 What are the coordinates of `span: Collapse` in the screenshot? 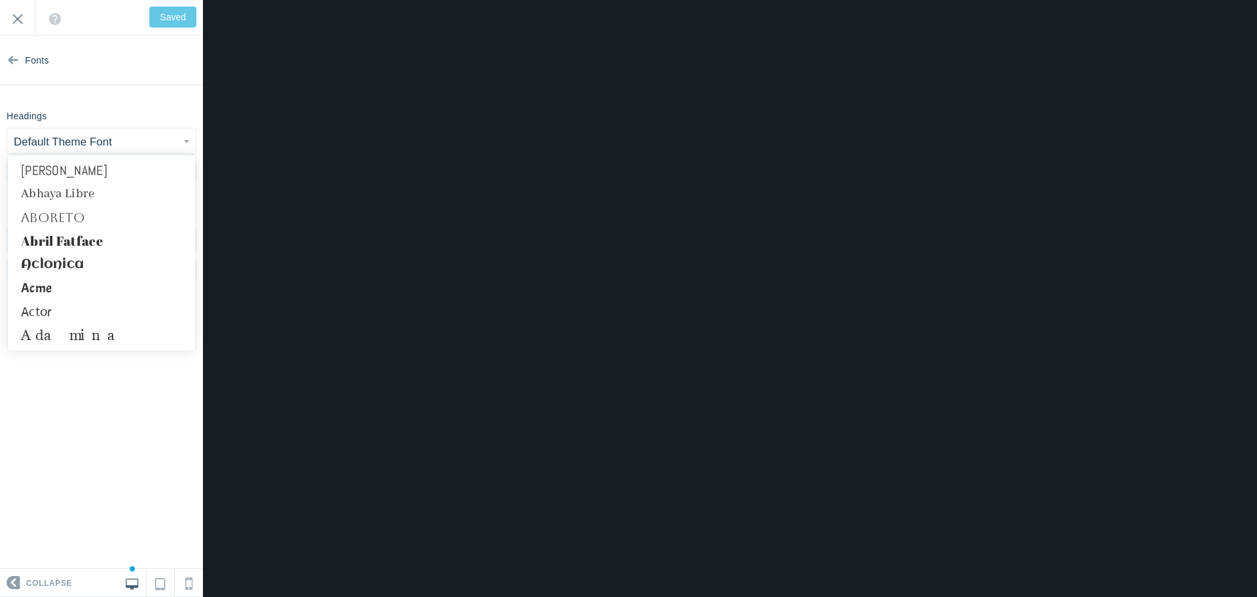 It's located at (49, 583).